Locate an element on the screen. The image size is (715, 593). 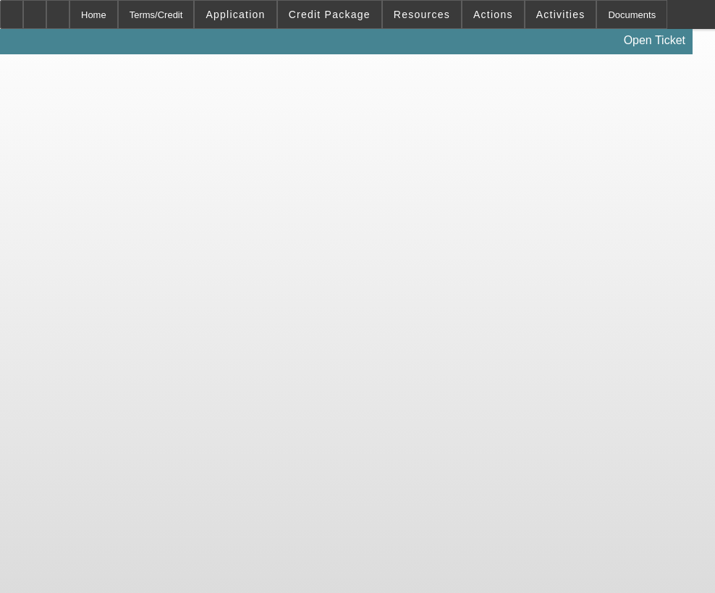
a: Open Ticket is located at coordinates (654, 41).